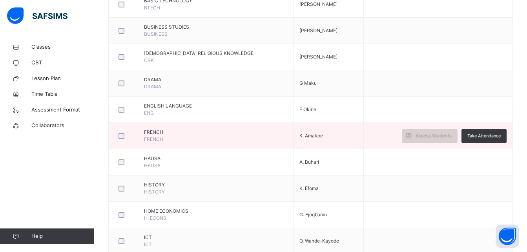 This screenshot has height=252, width=527. I want to click on span: CBT, so click(63, 63).